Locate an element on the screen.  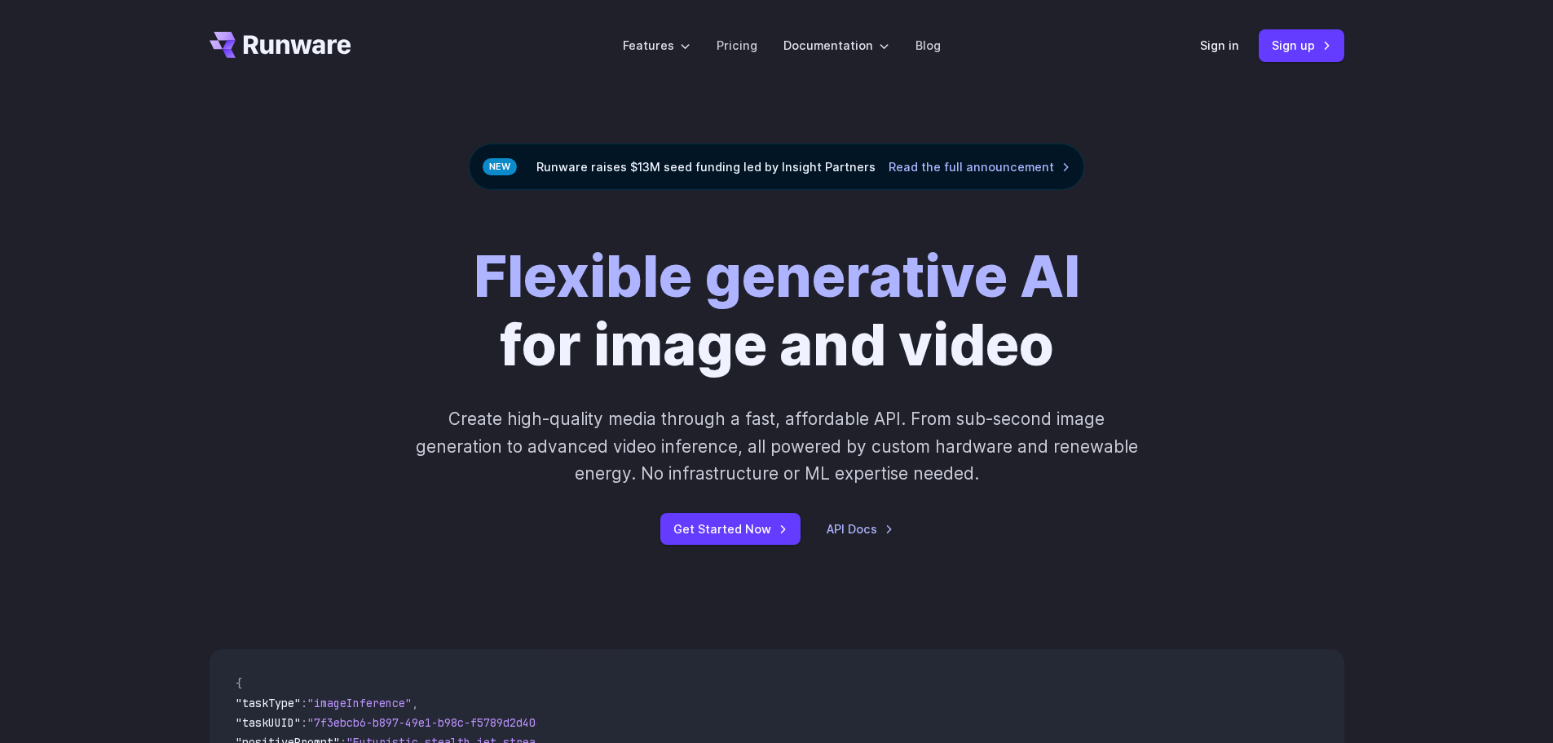
a: Pricing is located at coordinates (737, 45).